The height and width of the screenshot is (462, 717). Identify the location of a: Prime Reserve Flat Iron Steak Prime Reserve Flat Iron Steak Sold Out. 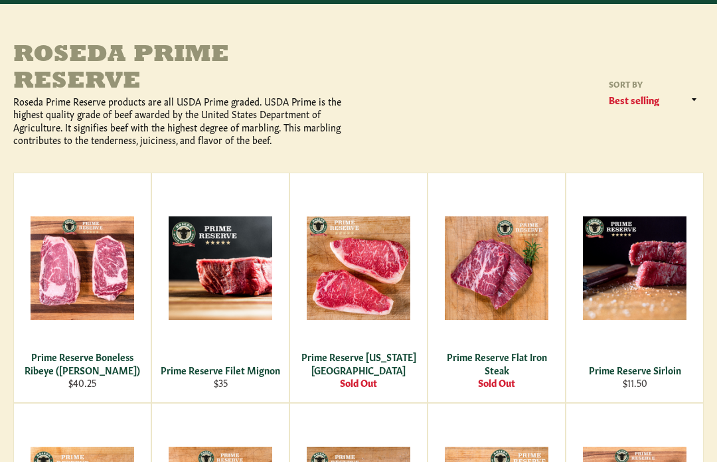
(497, 288).